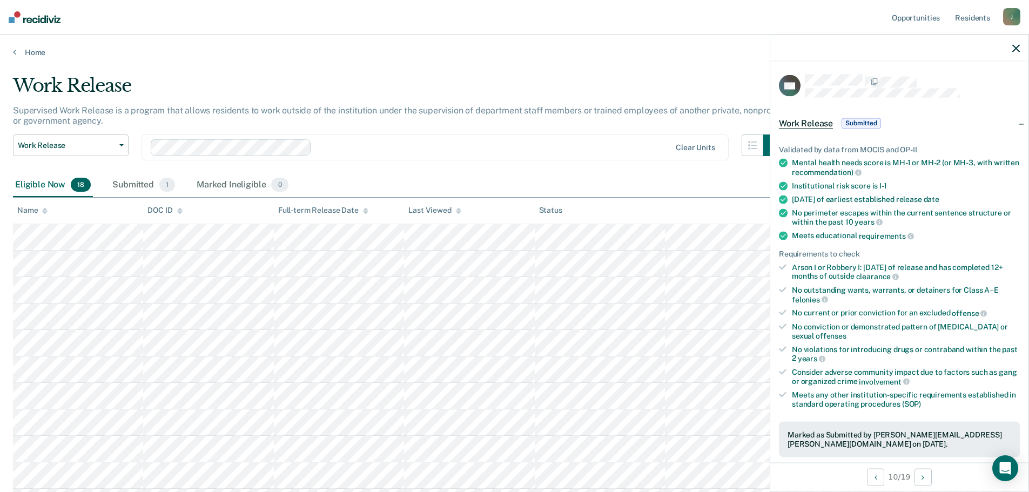 The height and width of the screenshot is (492, 1029). I want to click on button: Previous Opportunity, so click(875, 477).